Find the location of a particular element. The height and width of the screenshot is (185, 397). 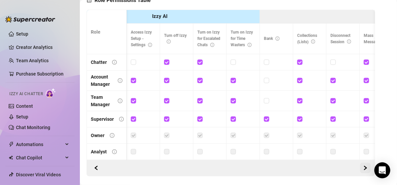

div: Analyst is located at coordinates (99, 152).